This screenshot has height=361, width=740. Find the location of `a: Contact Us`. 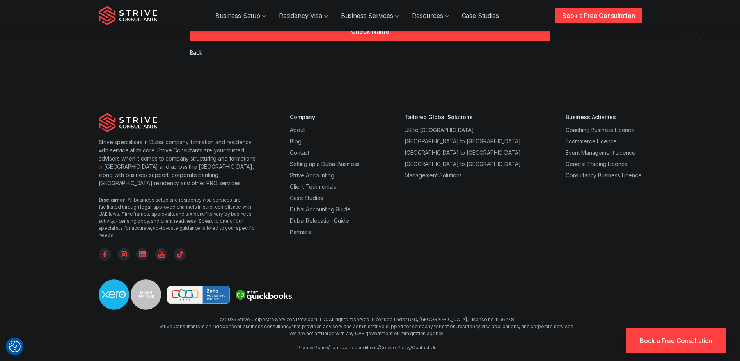

a: Contact Us is located at coordinates (424, 347).